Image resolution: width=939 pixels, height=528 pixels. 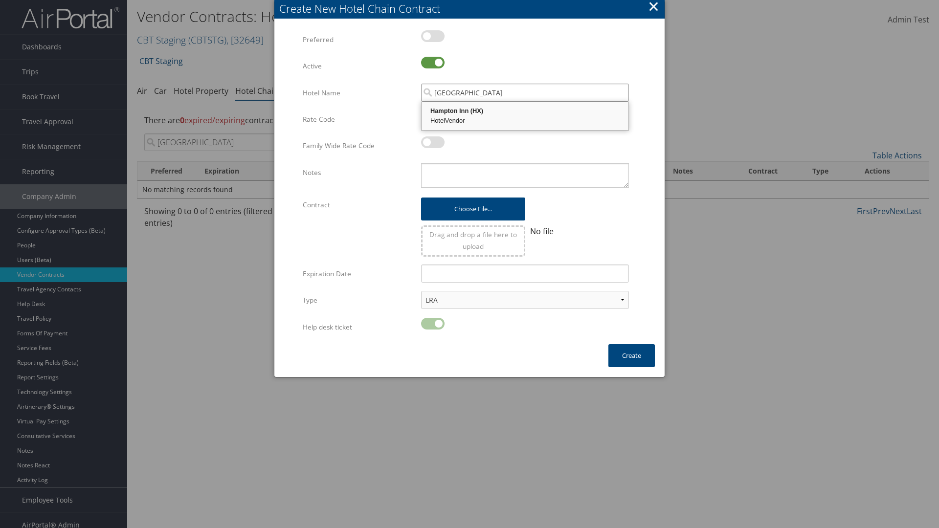 I want to click on div: Create New Hotel Chain Contract, so click(x=472, y=8).